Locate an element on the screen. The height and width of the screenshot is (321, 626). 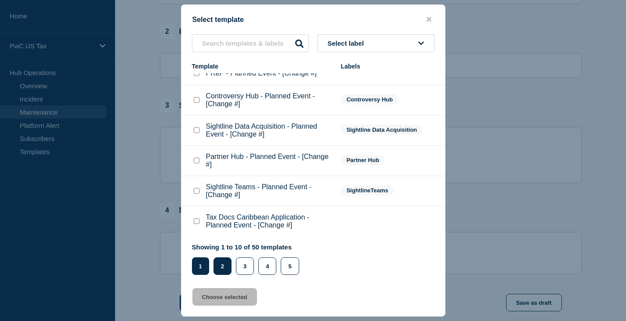
button: 5 is located at coordinates (290, 266).